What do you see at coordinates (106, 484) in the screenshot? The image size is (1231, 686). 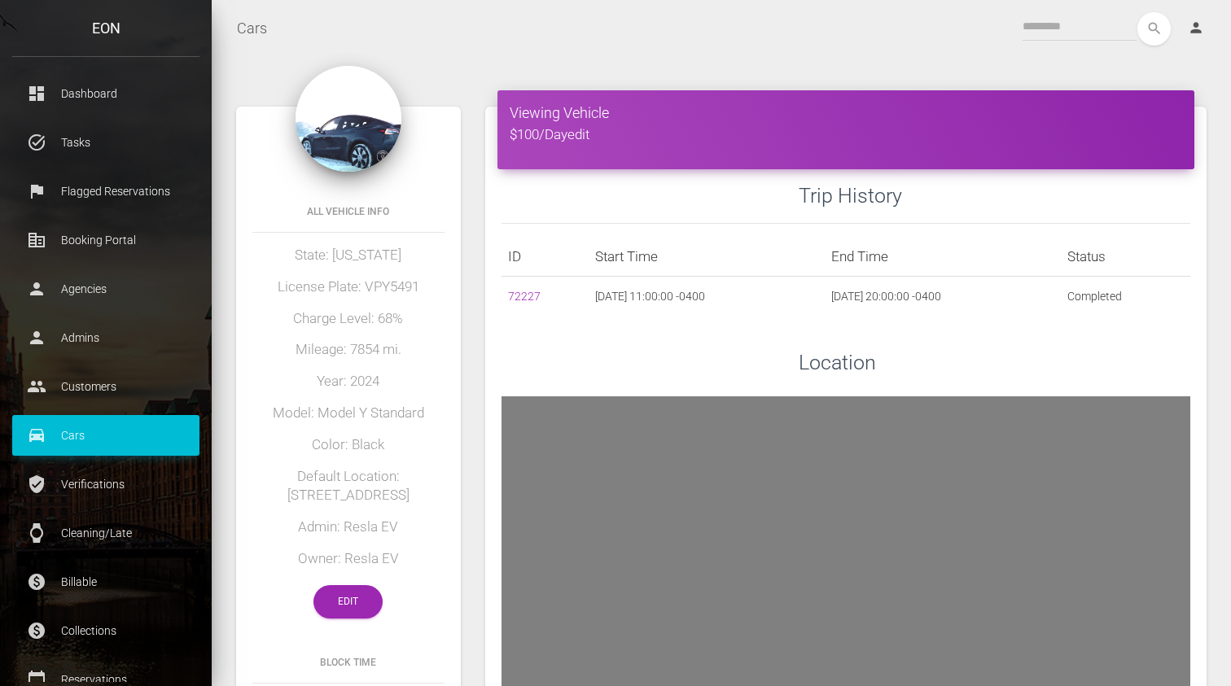 I see `a: verified_user Verifications` at bounding box center [106, 484].